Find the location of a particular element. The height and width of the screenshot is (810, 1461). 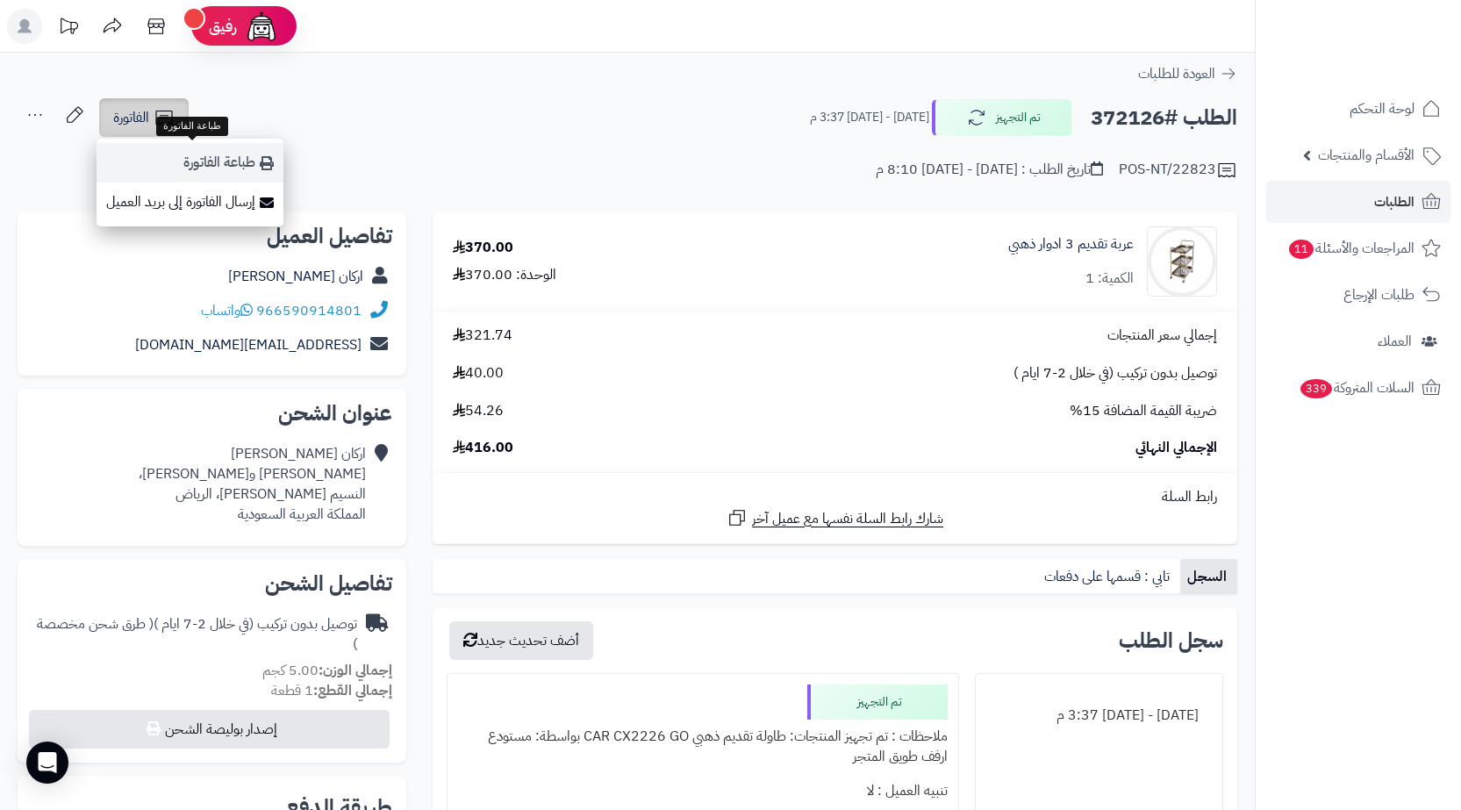

a: إرسال الفاتورة إلى بريد العميل is located at coordinates (190, 202).